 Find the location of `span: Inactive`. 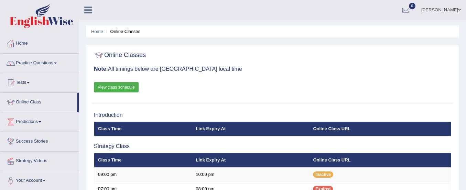

span: Inactive is located at coordinates (323, 175).